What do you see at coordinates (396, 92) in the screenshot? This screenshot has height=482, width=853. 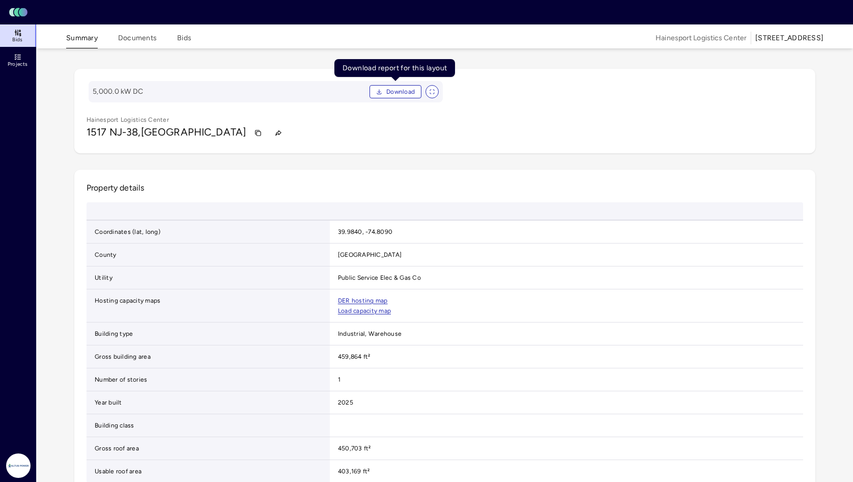 I see `a: Download PDF` at bounding box center [396, 92].